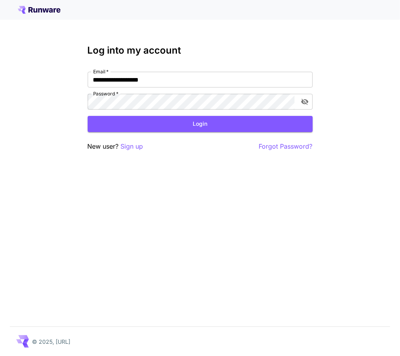 The width and height of the screenshot is (400, 356). Describe the element at coordinates (305, 102) in the screenshot. I see `button: toggle password visibility` at that location.